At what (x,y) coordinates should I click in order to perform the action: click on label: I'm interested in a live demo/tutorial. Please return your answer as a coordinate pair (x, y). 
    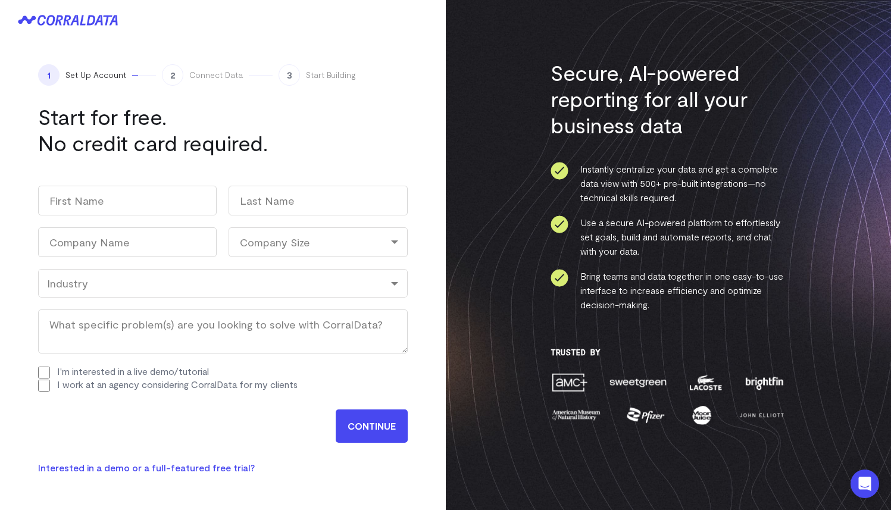
    Looking at the image, I should click on (133, 371).